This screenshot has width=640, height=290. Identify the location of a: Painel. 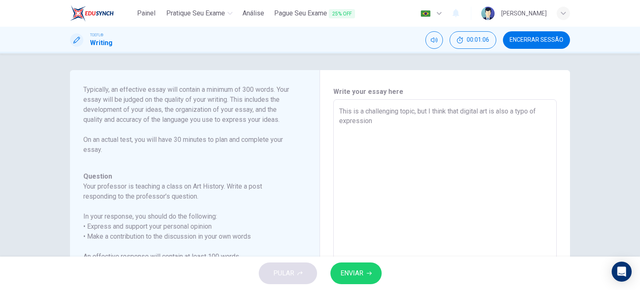
(146, 13).